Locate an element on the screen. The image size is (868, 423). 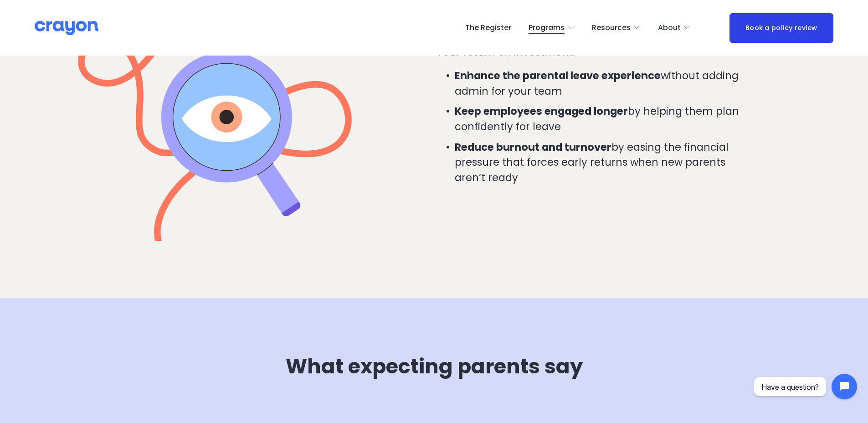
h2: What expecting parents say is located at coordinates (434, 367).